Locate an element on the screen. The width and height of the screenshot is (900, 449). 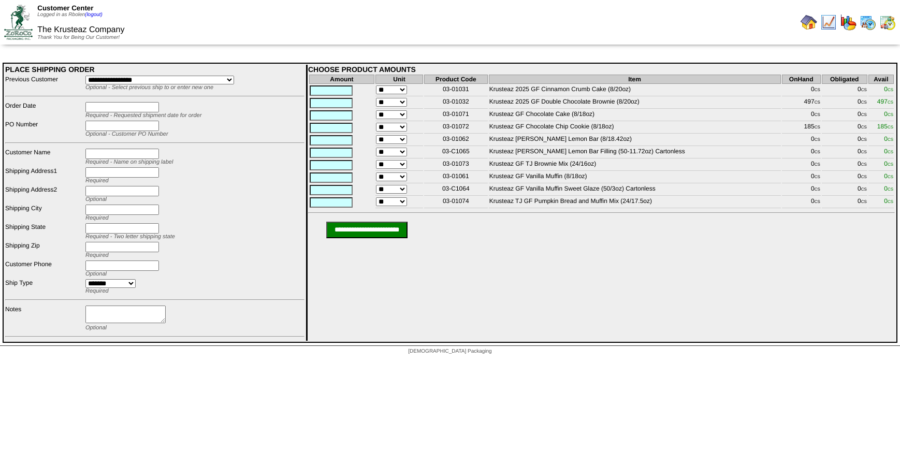
img: home.gif is located at coordinates (809, 22).